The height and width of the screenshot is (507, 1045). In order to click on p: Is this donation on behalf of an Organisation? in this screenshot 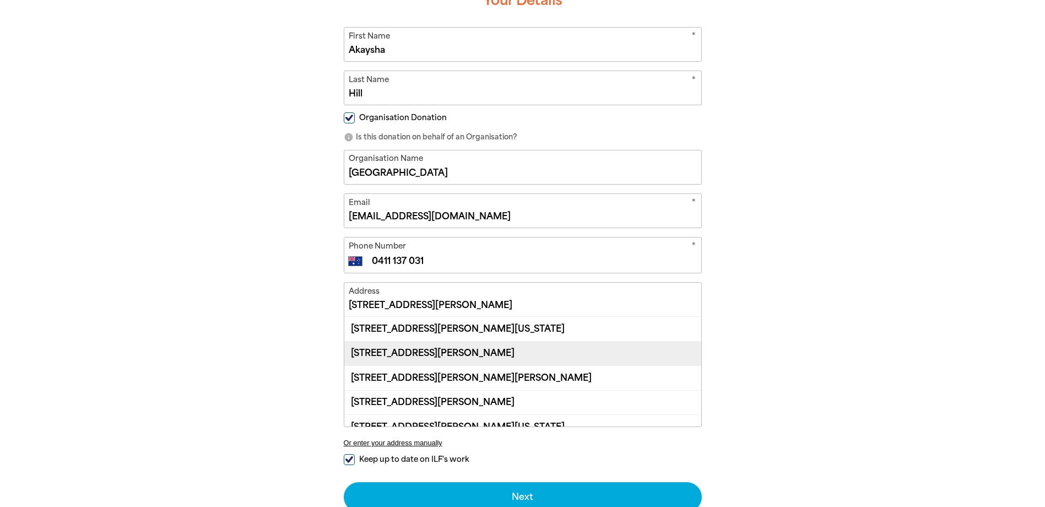, I will do `click(523, 137)`.